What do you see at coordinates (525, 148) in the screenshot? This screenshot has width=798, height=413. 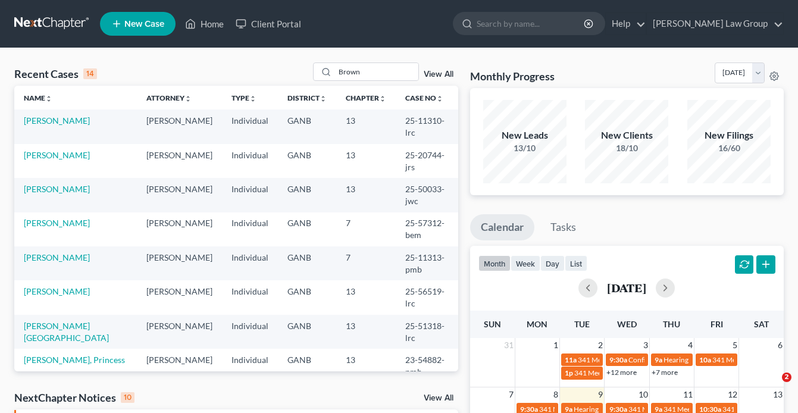 I see `div: 13/10` at bounding box center [525, 148].